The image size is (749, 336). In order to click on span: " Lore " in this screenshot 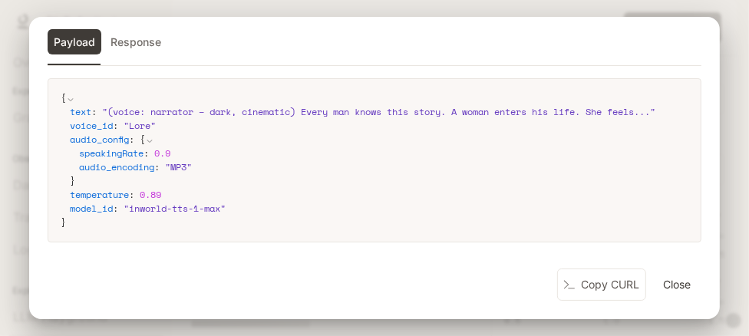, I will do `click(140, 125)`.